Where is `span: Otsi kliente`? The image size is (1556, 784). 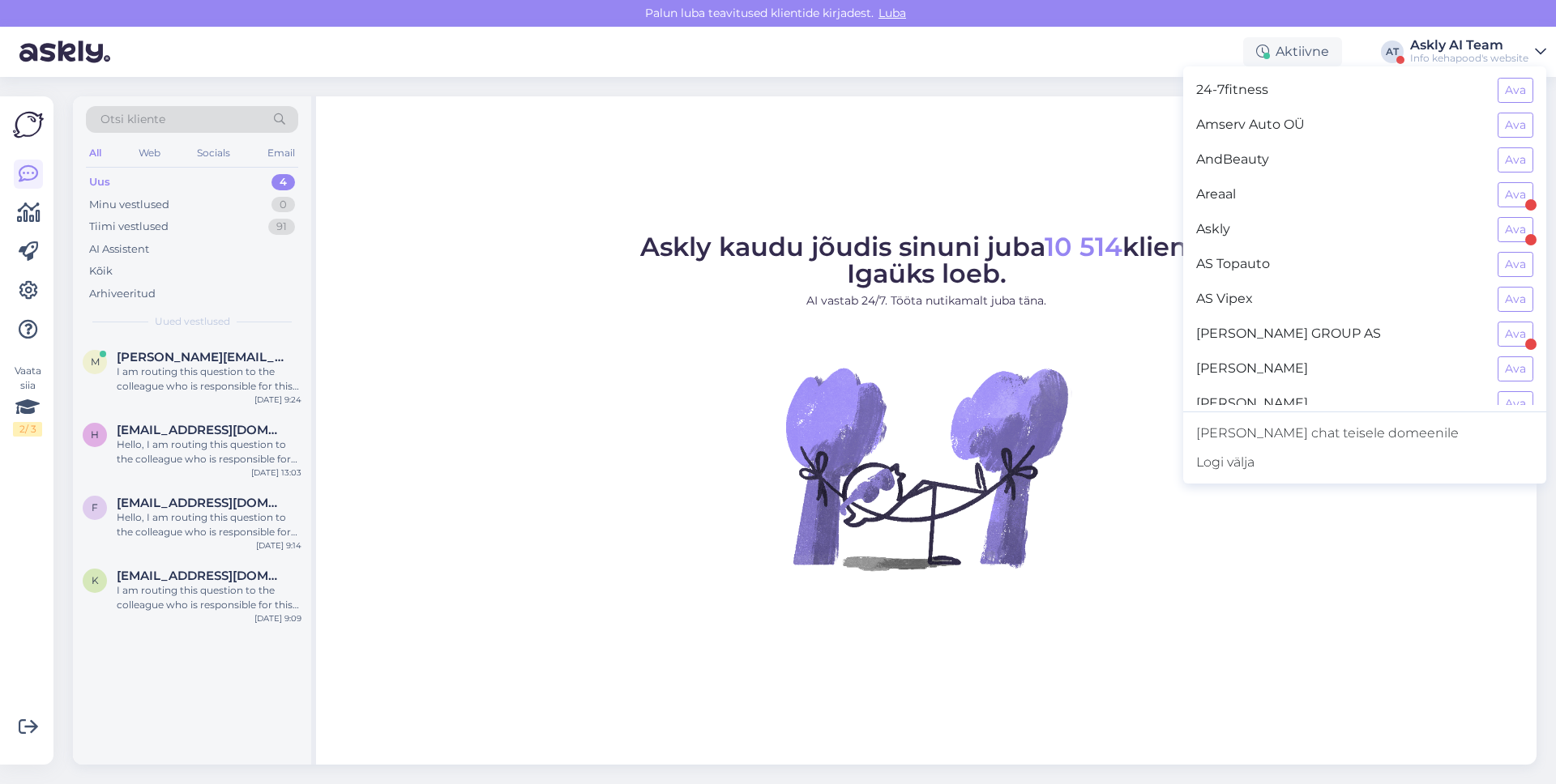
span: Otsi kliente is located at coordinates (133, 119).